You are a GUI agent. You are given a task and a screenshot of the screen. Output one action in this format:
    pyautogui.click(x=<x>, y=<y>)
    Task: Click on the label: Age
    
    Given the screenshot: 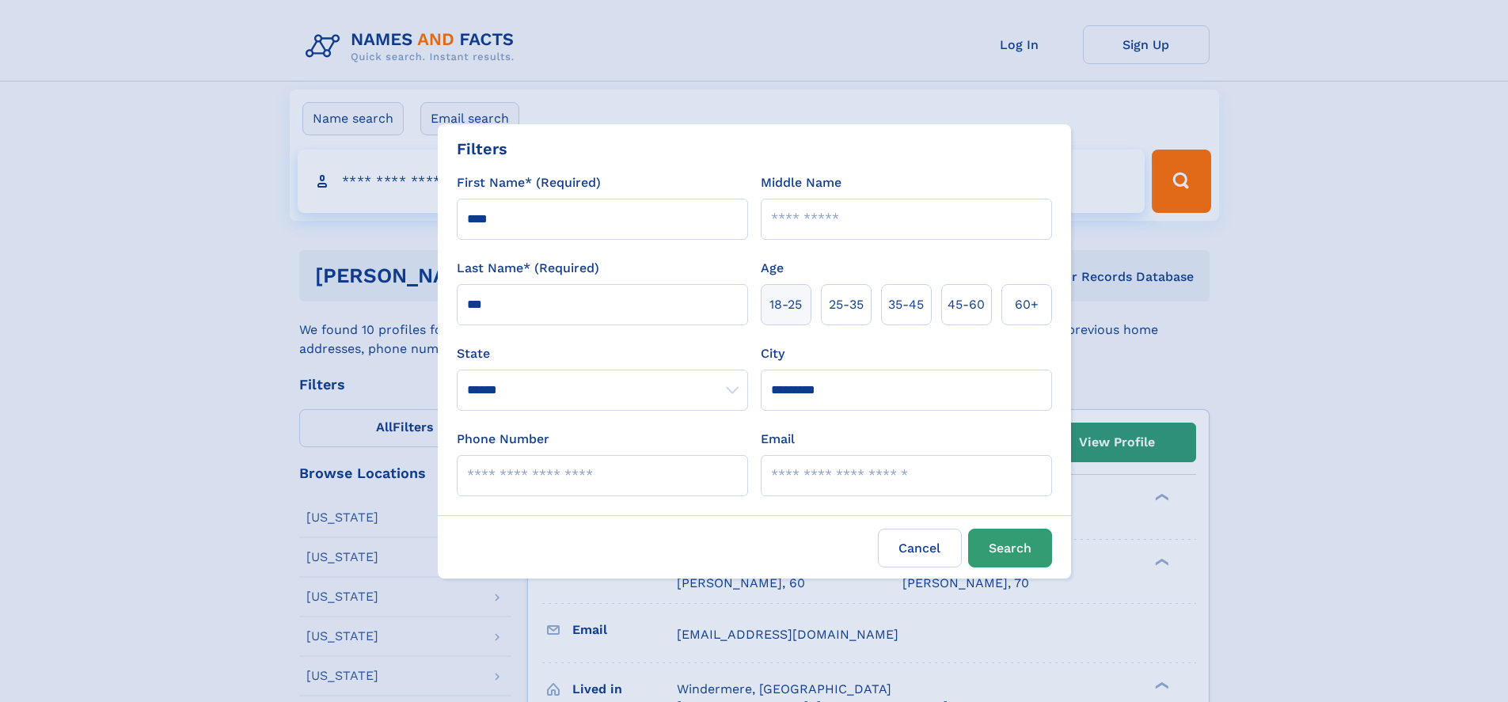 What is the action you would take?
    pyautogui.click(x=772, y=268)
    